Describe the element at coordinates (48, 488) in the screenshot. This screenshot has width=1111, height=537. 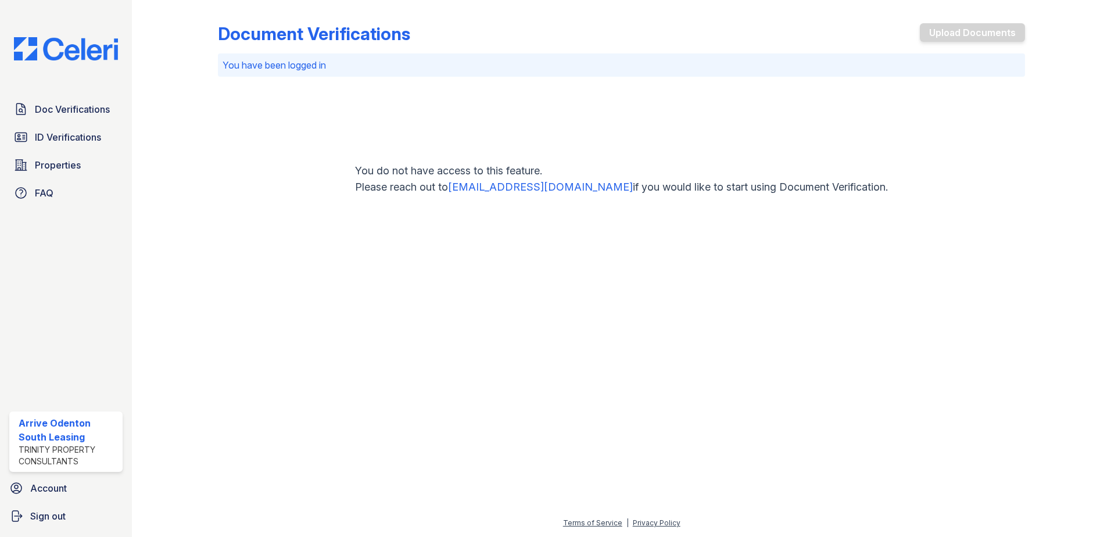
I see `span: Account` at that location.